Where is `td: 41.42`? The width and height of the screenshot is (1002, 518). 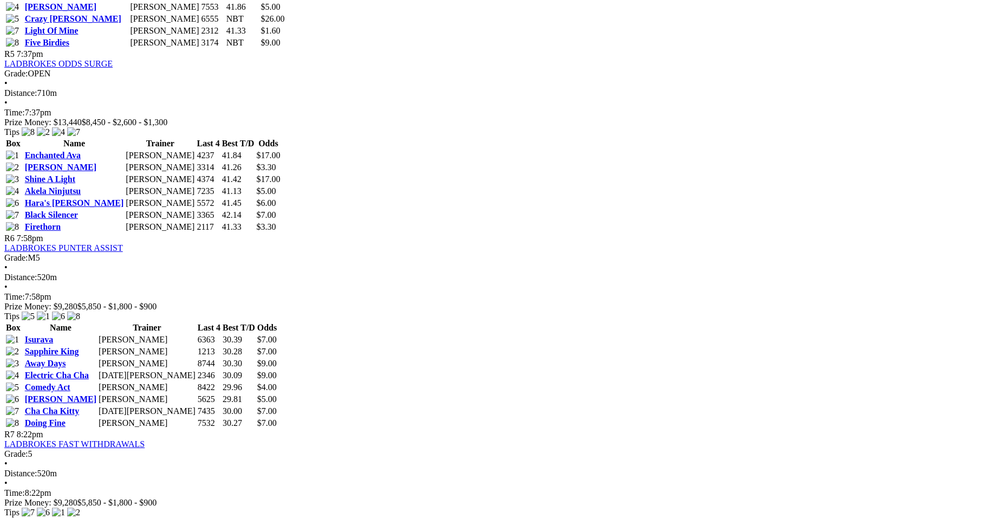
td: 41.42 is located at coordinates (238, 179).